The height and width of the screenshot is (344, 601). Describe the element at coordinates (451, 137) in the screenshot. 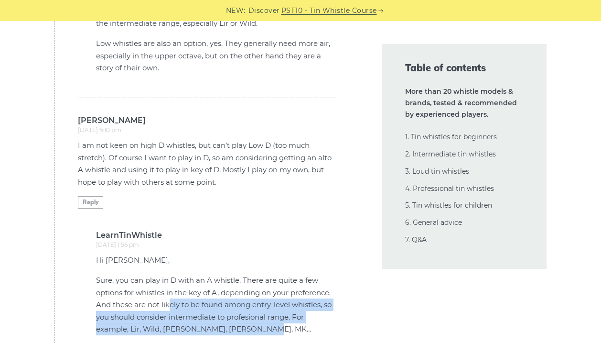

I see `a: 1. Tin whistles for beginners` at that location.